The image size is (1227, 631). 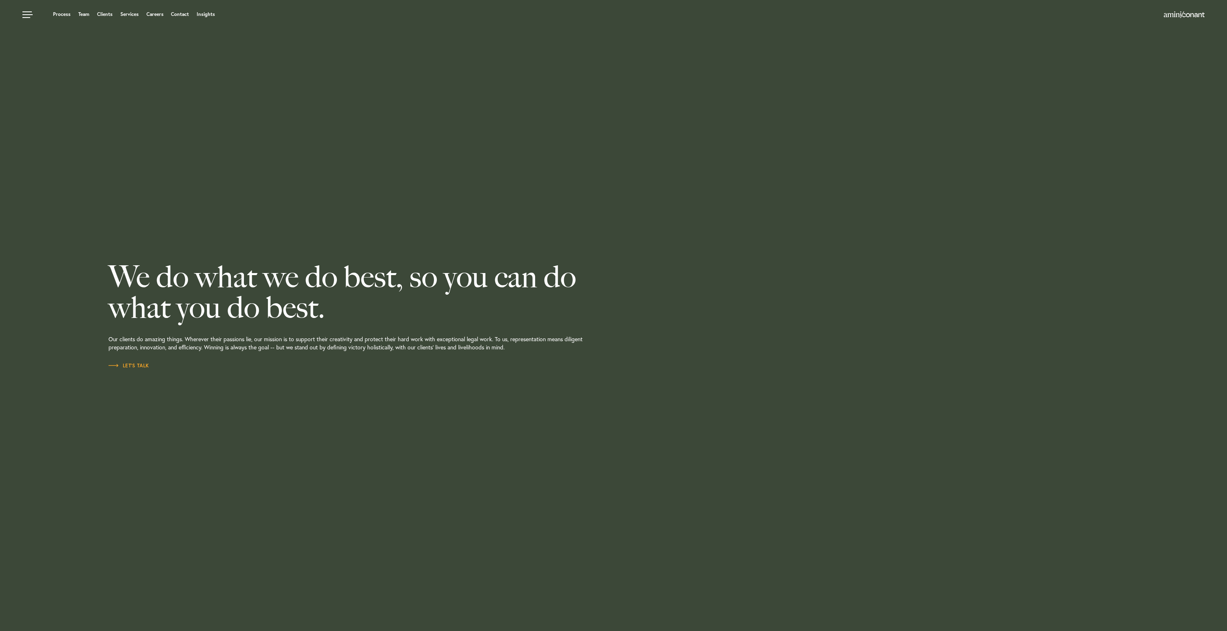 What do you see at coordinates (409, 292) in the screenshot?
I see `h2: We do what we do best, so you can do what you do best.` at bounding box center [409, 292].